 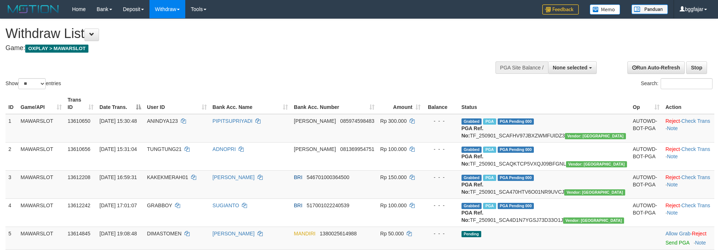 What do you see at coordinates (238, 34) in the screenshot?
I see `h1: Withdraw List` at bounding box center [238, 34].